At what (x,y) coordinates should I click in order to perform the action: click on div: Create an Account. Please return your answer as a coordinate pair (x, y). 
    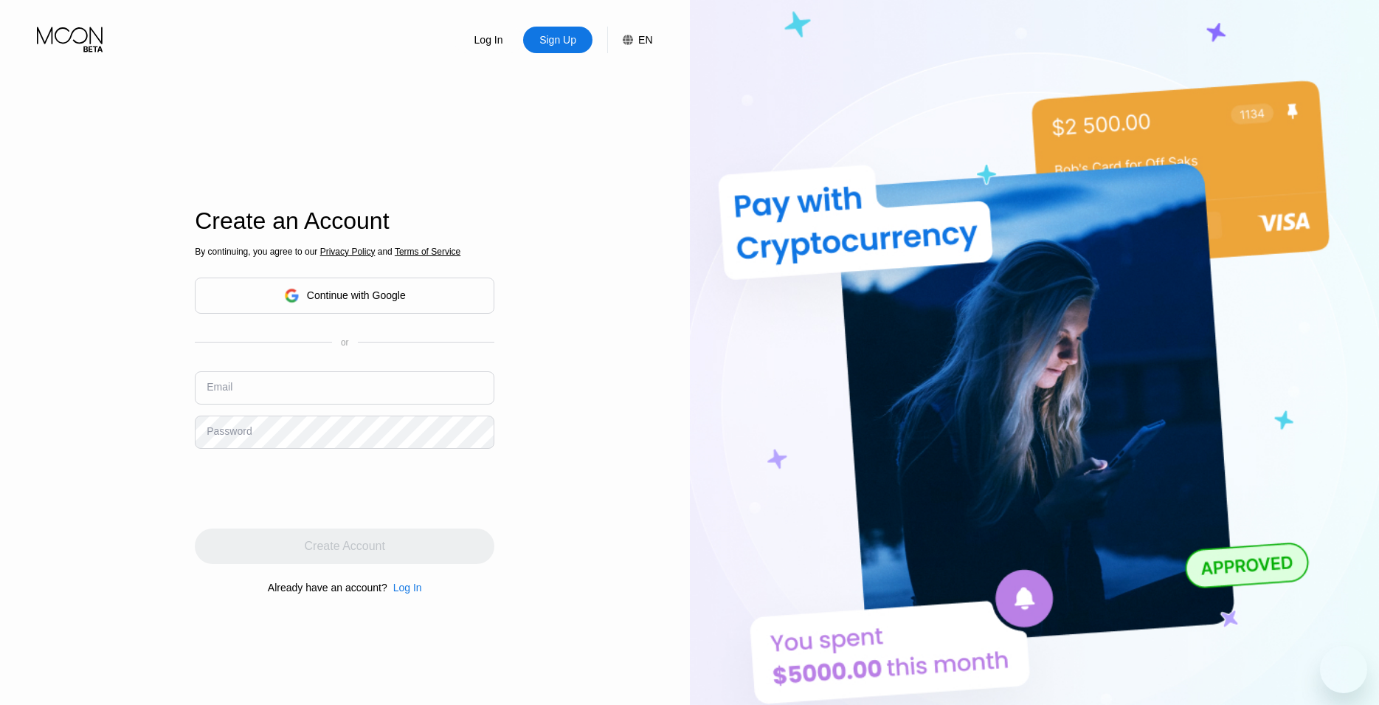
    Looking at the image, I should click on (345, 221).